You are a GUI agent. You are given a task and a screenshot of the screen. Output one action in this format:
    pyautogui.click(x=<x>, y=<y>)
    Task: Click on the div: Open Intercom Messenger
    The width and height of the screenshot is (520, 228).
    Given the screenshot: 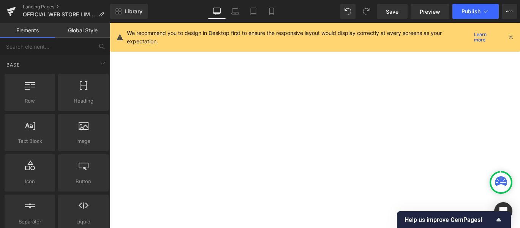 What is the action you would take?
    pyautogui.click(x=503, y=211)
    